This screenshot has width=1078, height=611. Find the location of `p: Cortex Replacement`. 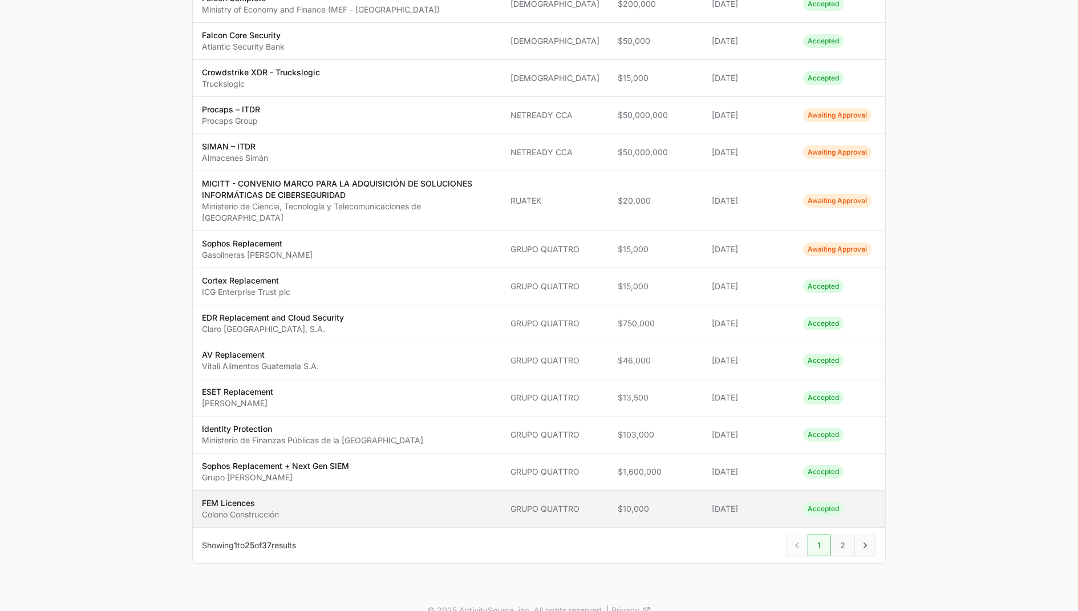

p: Cortex Replacement is located at coordinates (246, 281).